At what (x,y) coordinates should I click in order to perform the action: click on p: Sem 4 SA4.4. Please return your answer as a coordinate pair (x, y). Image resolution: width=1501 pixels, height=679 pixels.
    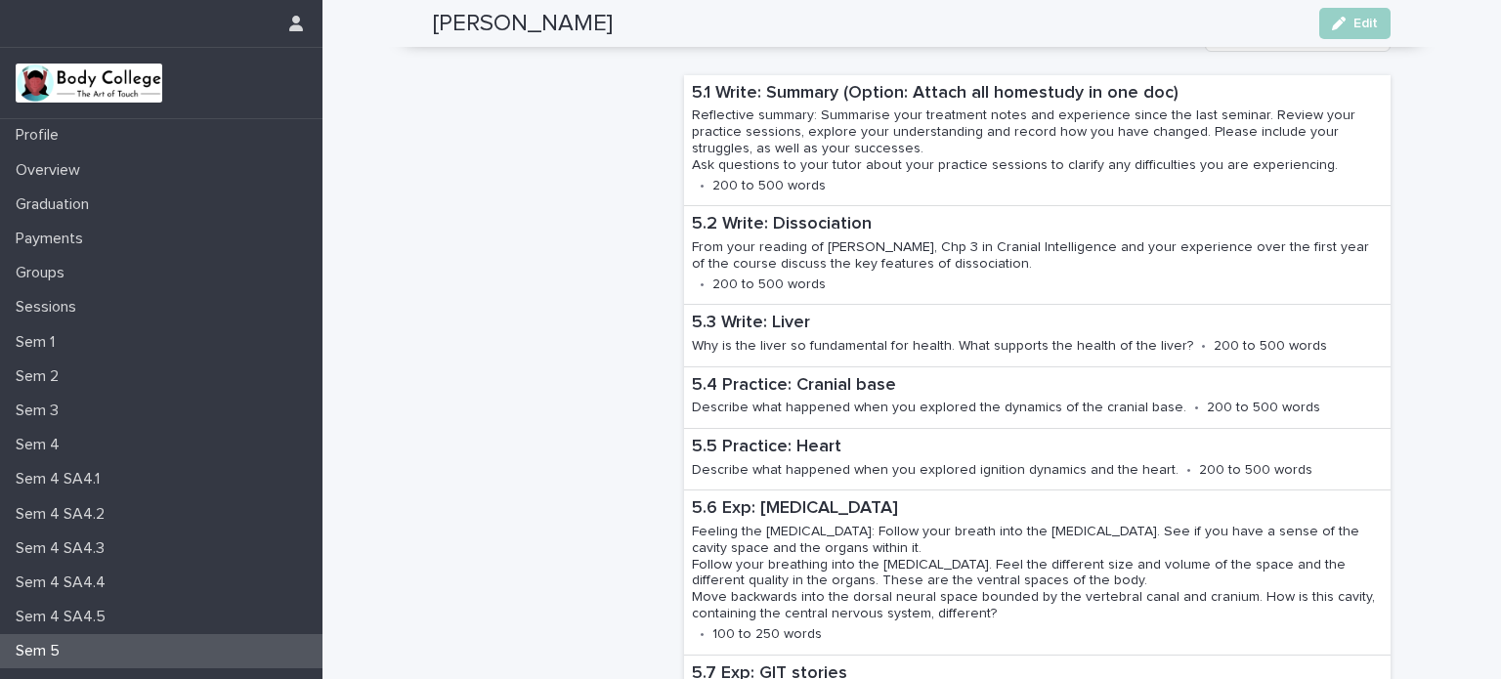
    Looking at the image, I should click on (64, 582).